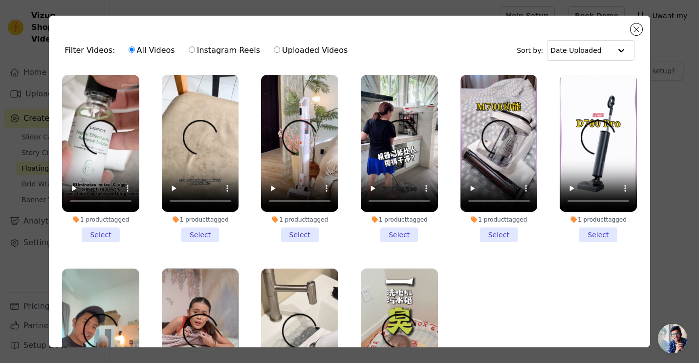 The image size is (699, 363). What do you see at coordinates (224, 50) in the screenshot?
I see `label: Instagram Reels` at bounding box center [224, 50].